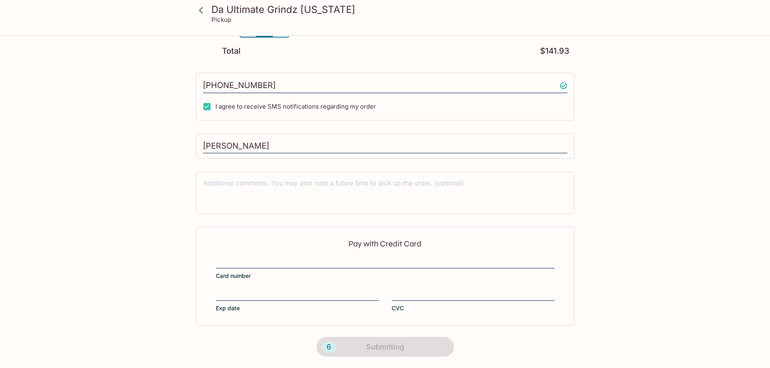  Describe the element at coordinates (555, 51) in the screenshot. I see `p: $141.93` at that location.